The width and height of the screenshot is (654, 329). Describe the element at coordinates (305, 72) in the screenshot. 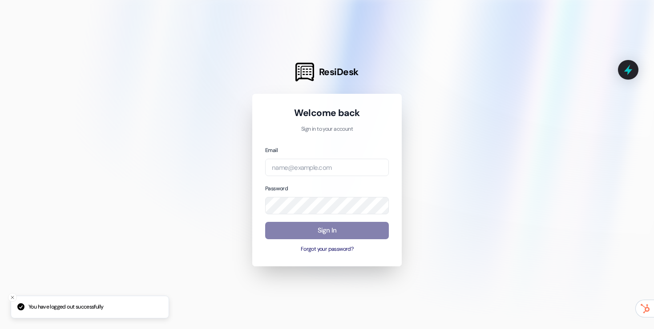

I see `img: ResiDesk Logo` at that location.